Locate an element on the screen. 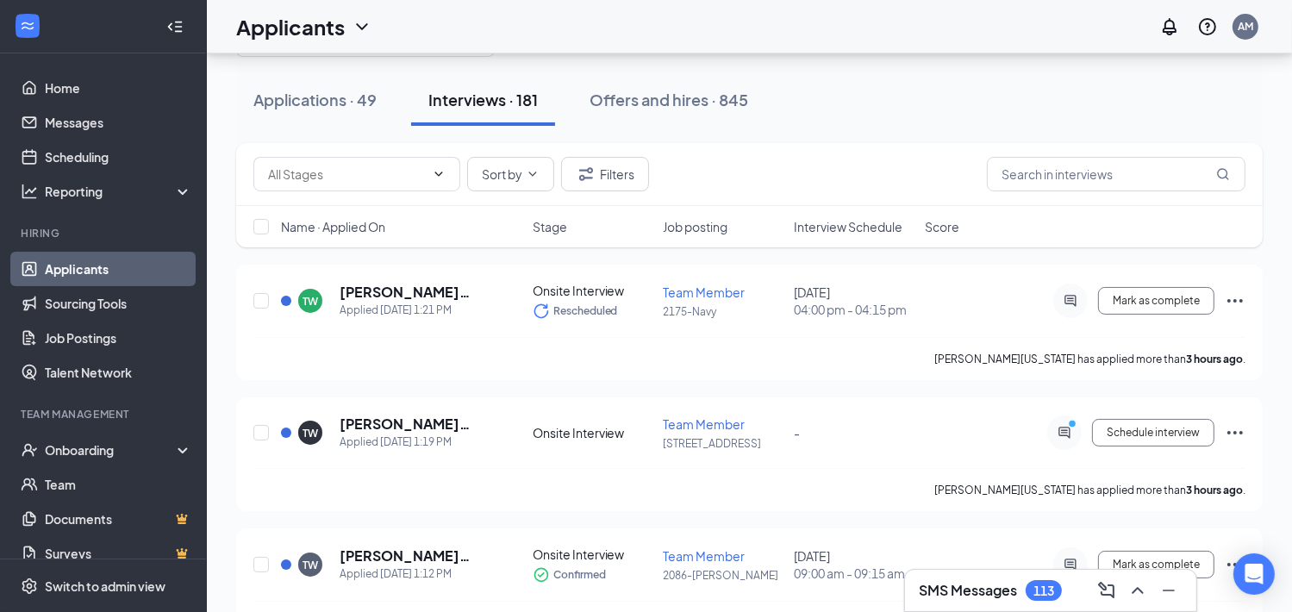 This screenshot has height=612, width=1292. span: Sort by is located at coordinates (502, 174).